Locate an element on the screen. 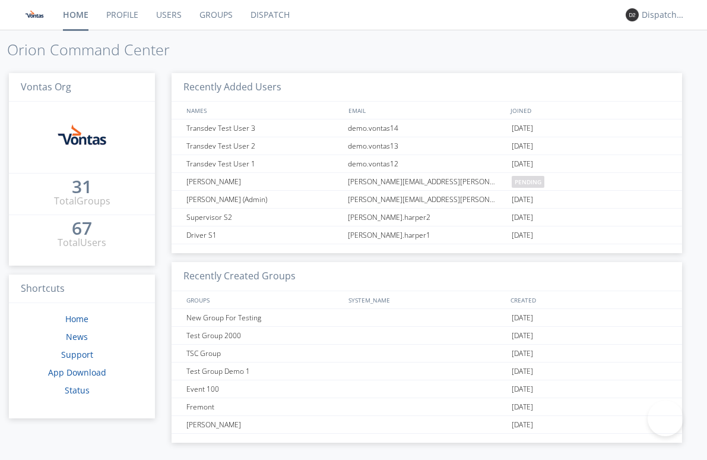  div: Driver S1 is located at coordinates (264, 235).